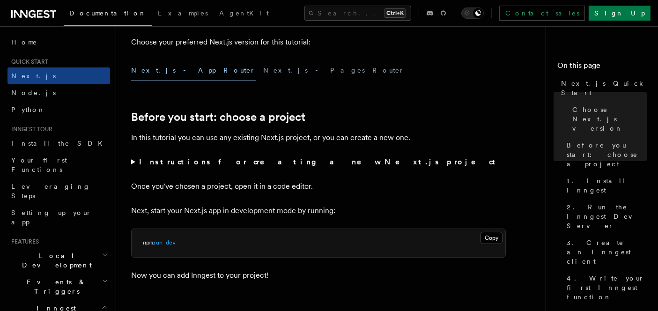  What do you see at coordinates (318, 42) in the screenshot?
I see `p: Choose your preferred Next.js version for this tutorial:` at bounding box center [318, 42].